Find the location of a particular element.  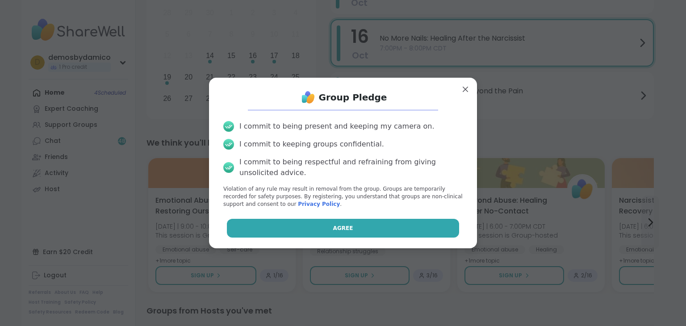

div: I commit to keeping groups confidential. is located at coordinates (312, 144).